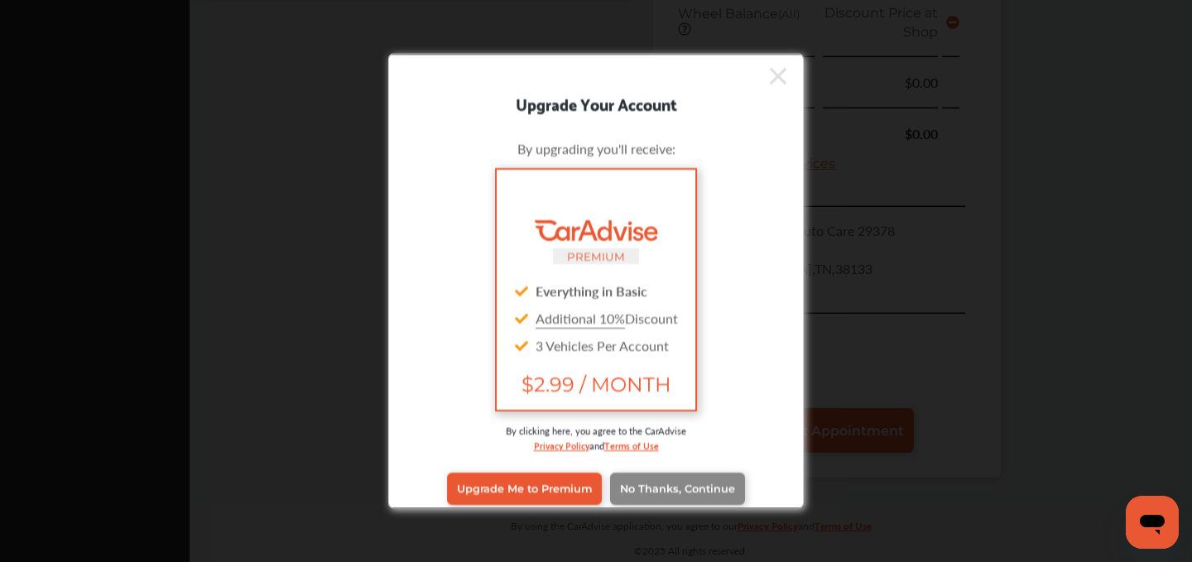 The height and width of the screenshot is (562, 1192). Describe the element at coordinates (677, 488) in the screenshot. I see `span: No Thanks, Continue` at that location.